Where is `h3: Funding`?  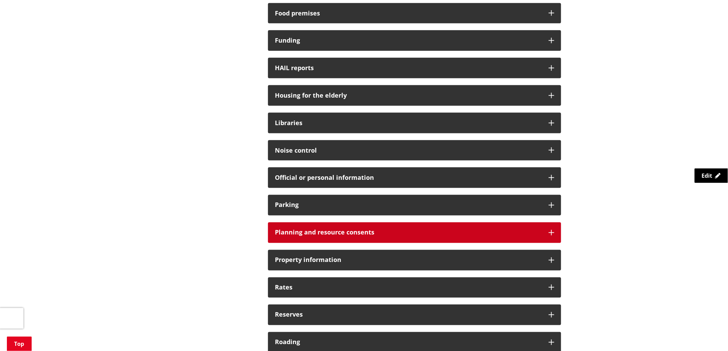
h3: Funding is located at coordinates (408, 41).